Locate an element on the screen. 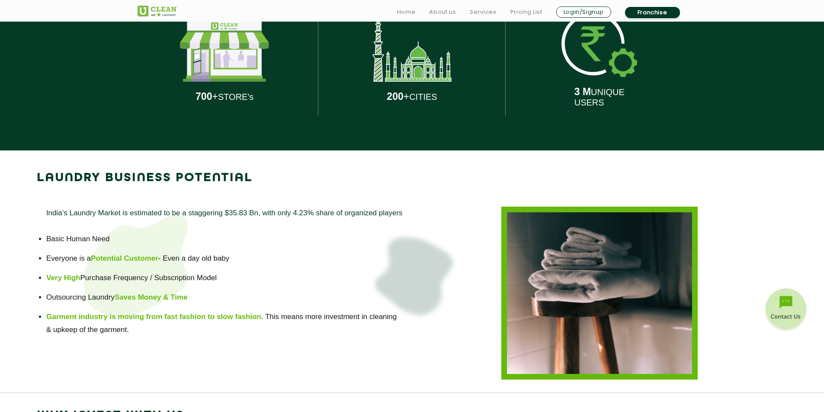 The image size is (824, 412). img: presence-3.svg is located at coordinates (599, 45).